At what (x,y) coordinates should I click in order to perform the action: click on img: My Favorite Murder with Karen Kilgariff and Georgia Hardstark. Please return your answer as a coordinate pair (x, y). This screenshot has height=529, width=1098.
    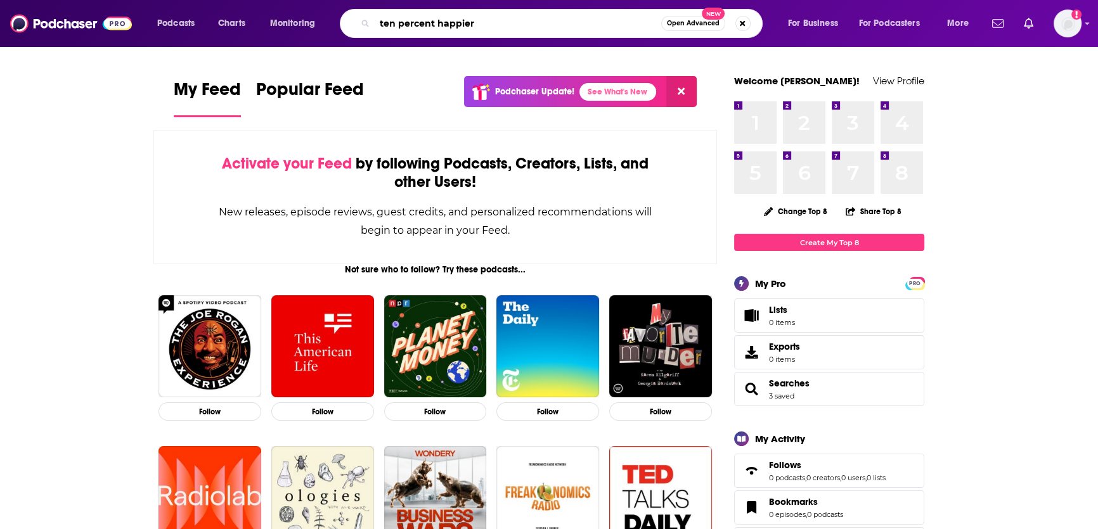
    Looking at the image, I should click on (661, 347).